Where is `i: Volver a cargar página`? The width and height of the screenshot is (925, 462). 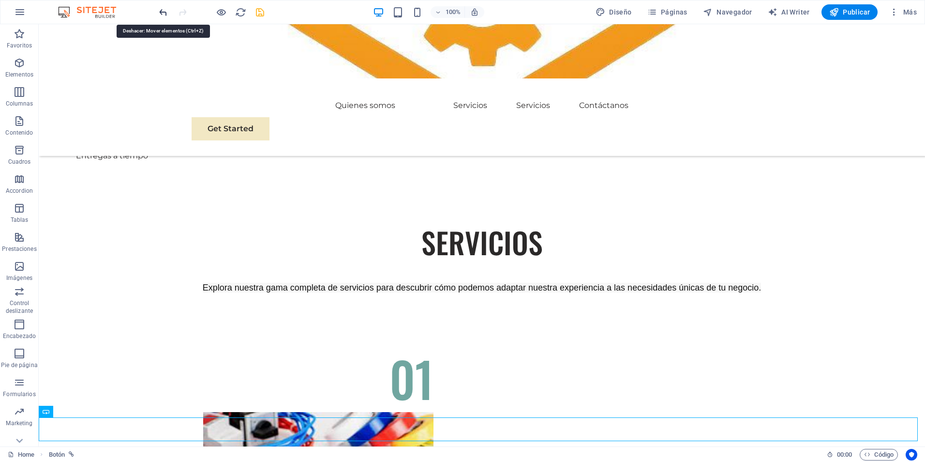 i: Volver a cargar página is located at coordinates (240, 12).